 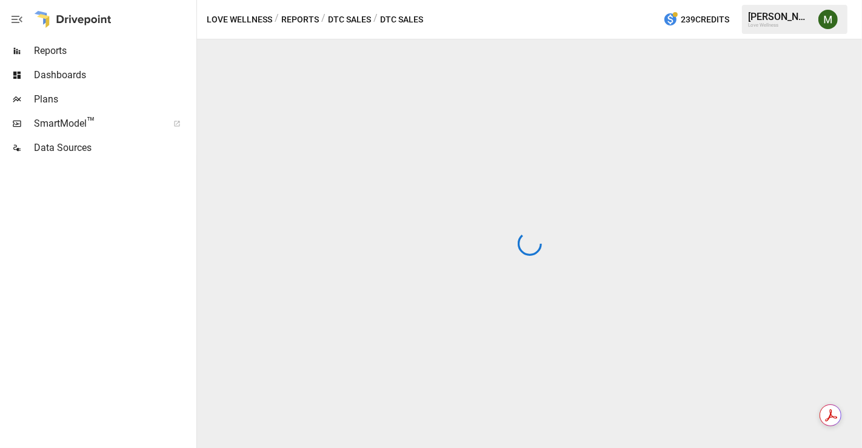 What do you see at coordinates (828, 19) in the screenshot?
I see `div: Meredith Lacasse` at bounding box center [828, 19].